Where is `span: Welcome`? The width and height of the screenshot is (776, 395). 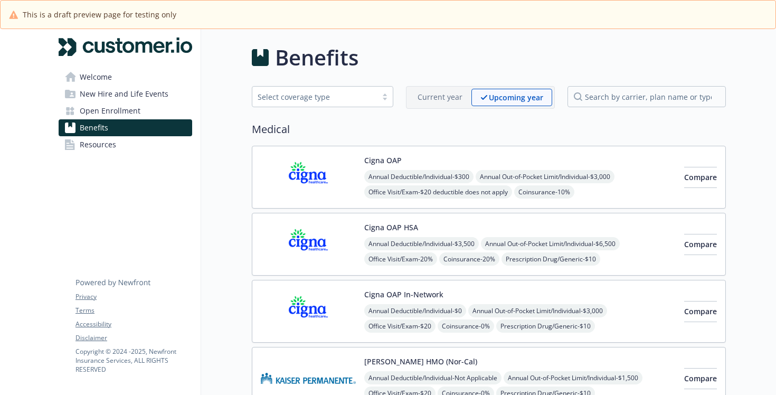
span: Welcome is located at coordinates (96, 77).